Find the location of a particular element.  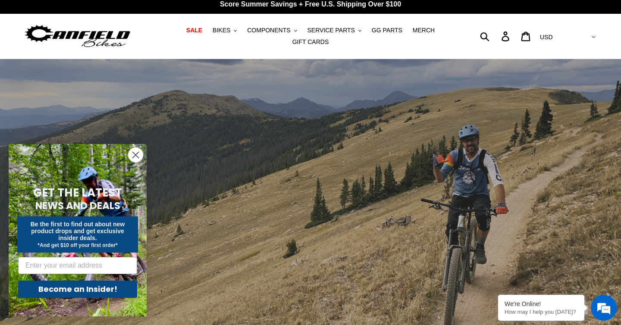

span: MERCH is located at coordinates (424, 30).